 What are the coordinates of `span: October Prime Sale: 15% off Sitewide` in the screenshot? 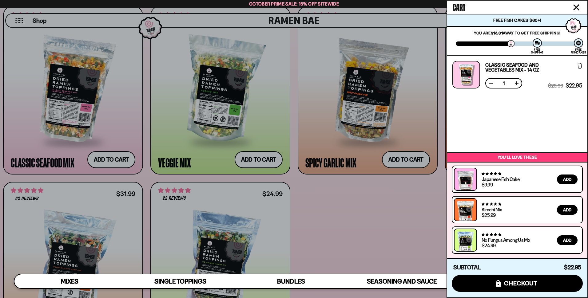 It's located at (294, 4).